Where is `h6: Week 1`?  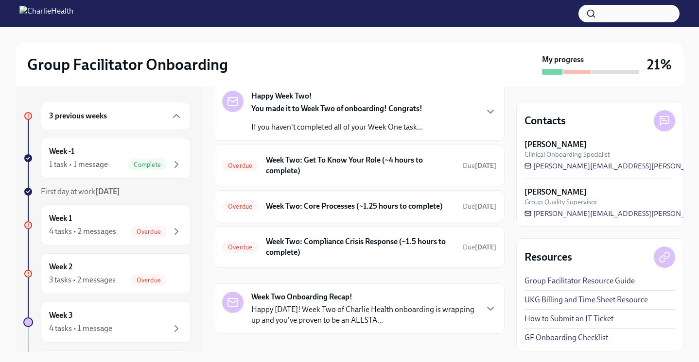 h6: Week 1 is located at coordinates (60, 219).